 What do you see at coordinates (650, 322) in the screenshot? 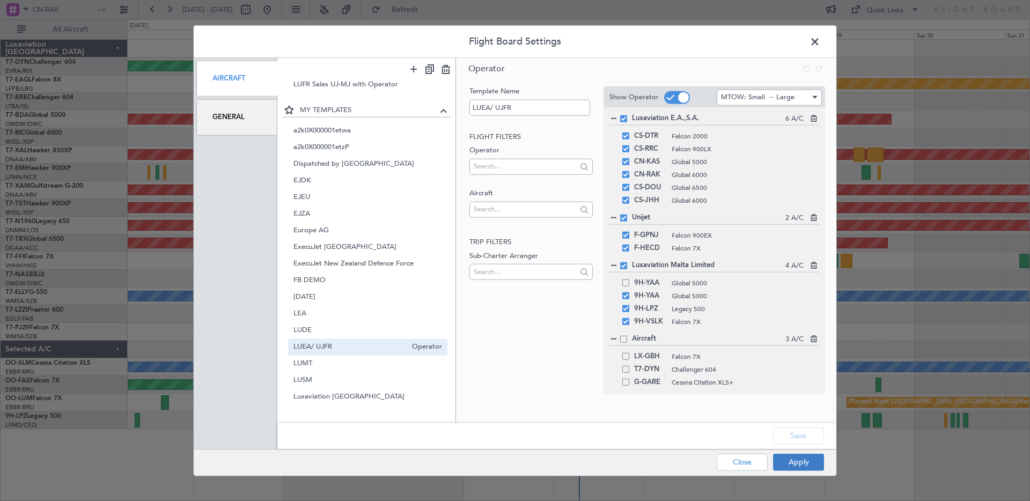
I see `span: 9H-VSLK` at bounding box center [650, 322].